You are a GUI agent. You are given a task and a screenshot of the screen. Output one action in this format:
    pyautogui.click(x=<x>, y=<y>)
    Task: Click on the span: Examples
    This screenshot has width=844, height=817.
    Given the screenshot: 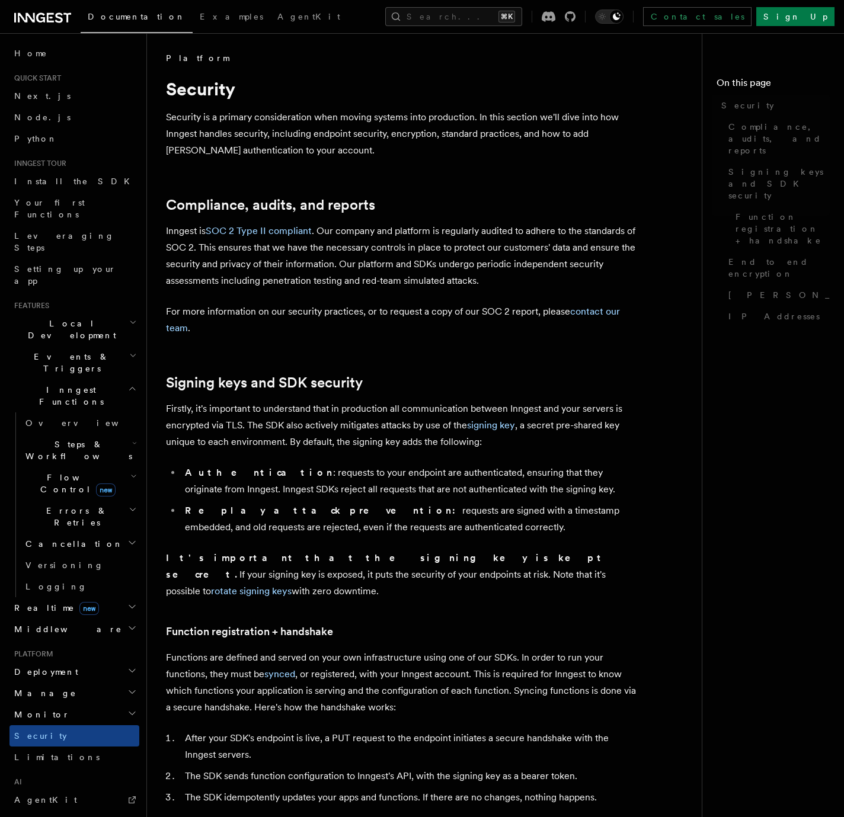 What is the action you would take?
    pyautogui.click(x=231, y=17)
    